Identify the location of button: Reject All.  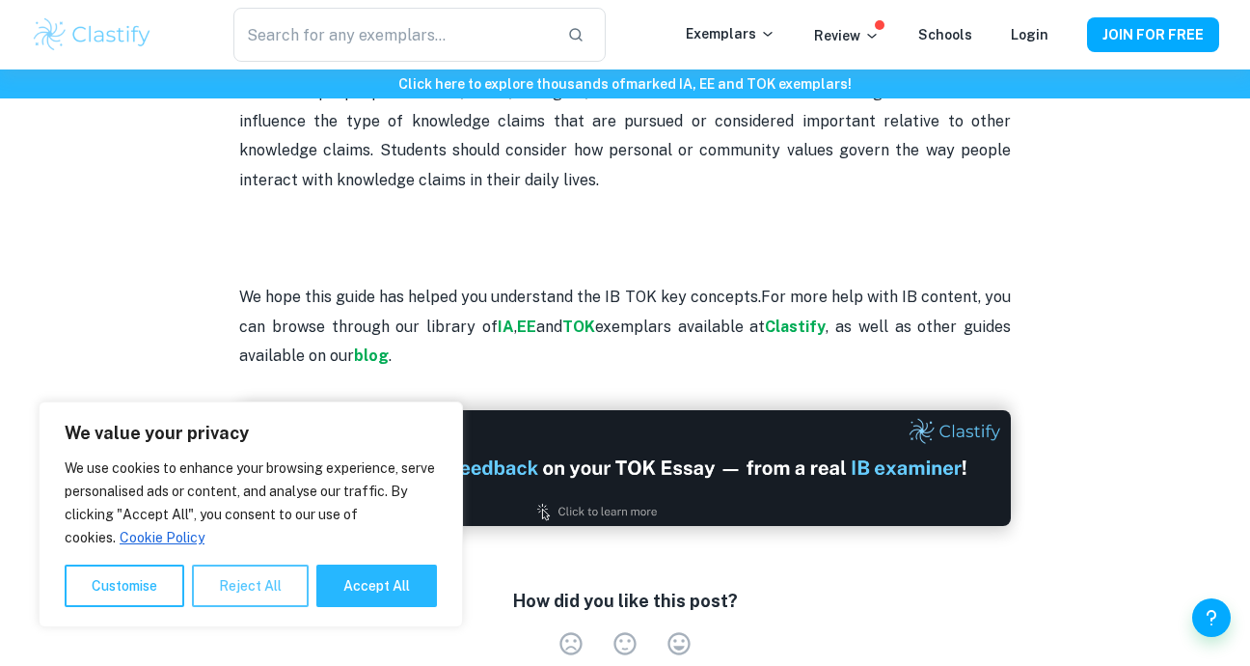
(250, 585).